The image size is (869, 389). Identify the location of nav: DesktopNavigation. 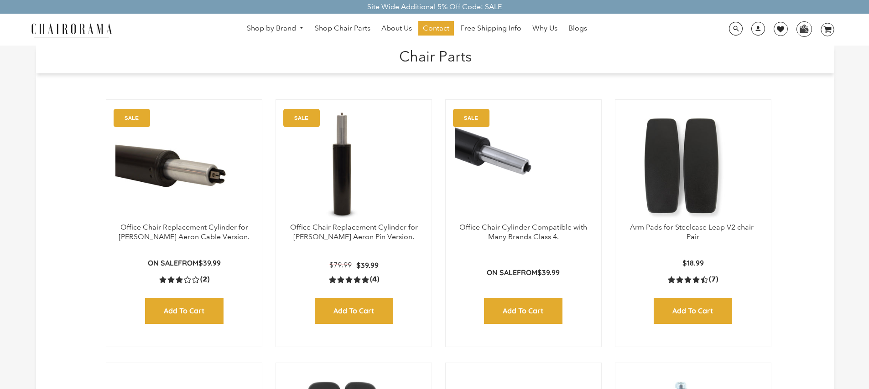
(417, 29).